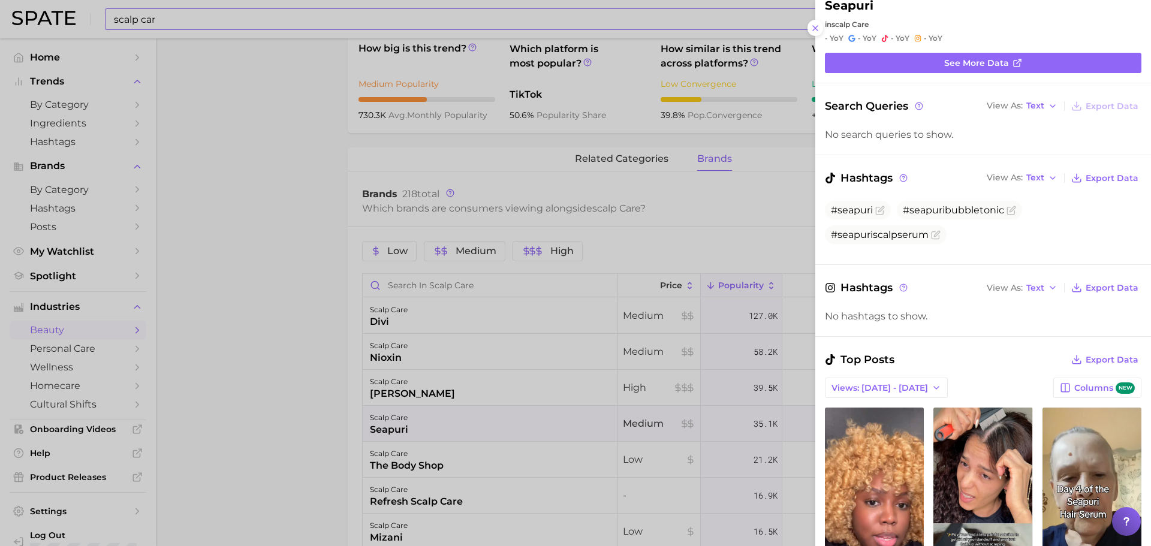 The height and width of the screenshot is (546, 1151). I want to click on span: See more data, so click(977, 63).